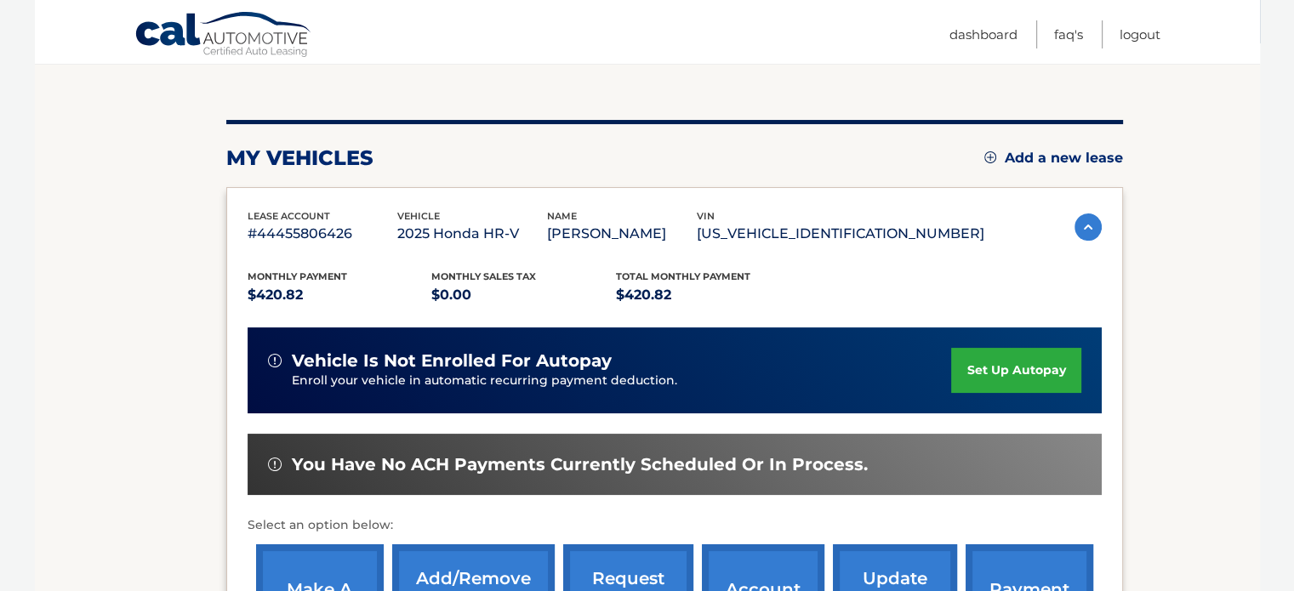  What do you see at coordinates (706, 216) in the screenshot?
I see `span: vin` at bounding box center [706, 216].